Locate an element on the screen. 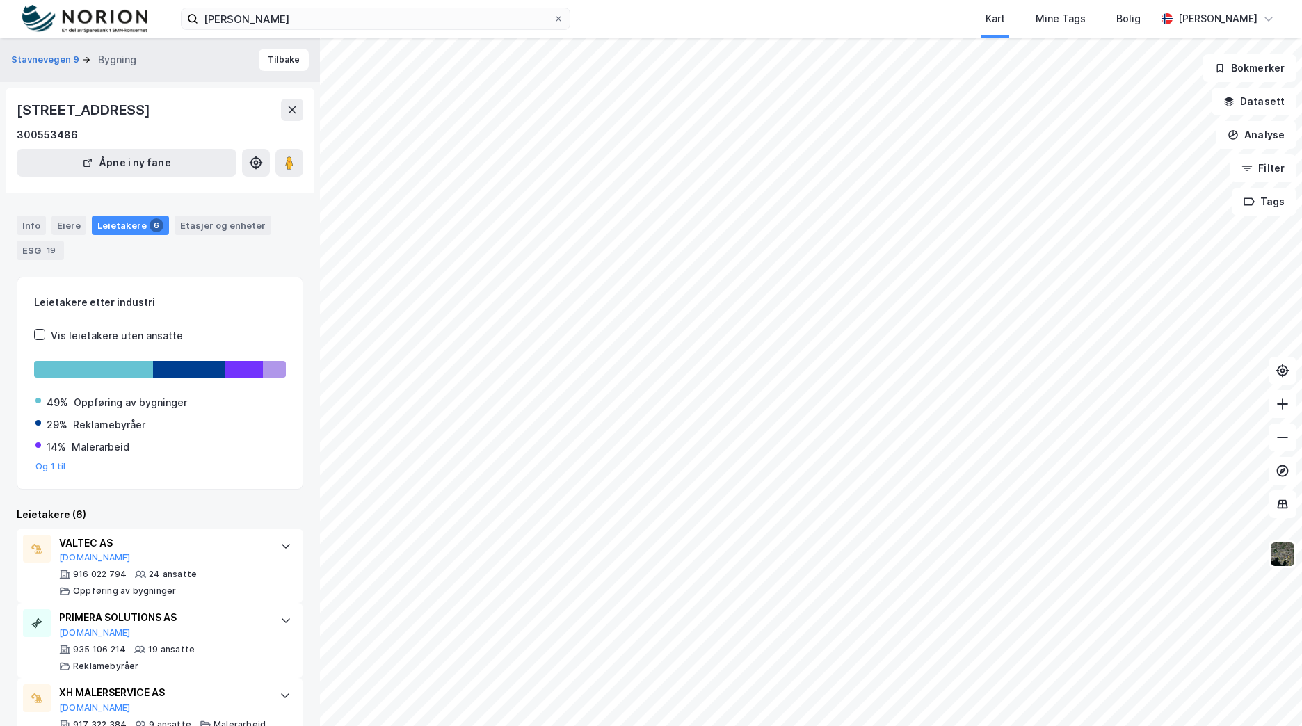  div: Etasjer og enheter is located at coordinates (223, 225).